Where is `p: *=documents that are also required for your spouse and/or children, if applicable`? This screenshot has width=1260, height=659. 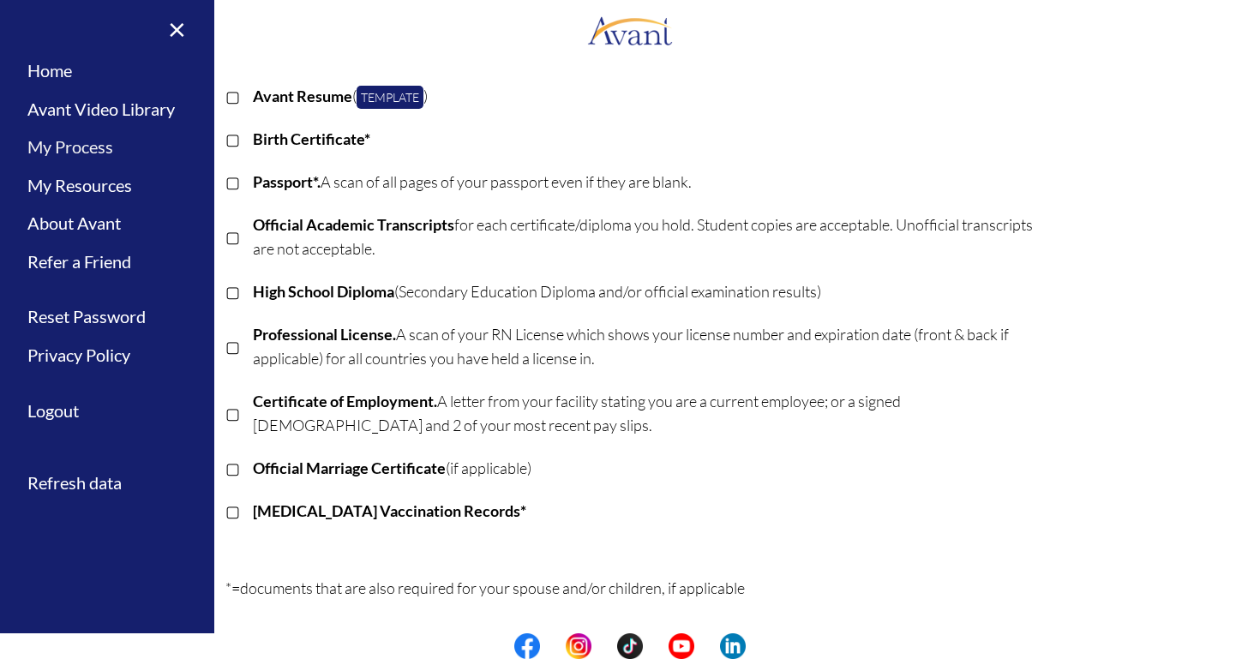 p: *=documents that are also required for your spouse and/or children, if applicable is located at coordinates (630, 612).